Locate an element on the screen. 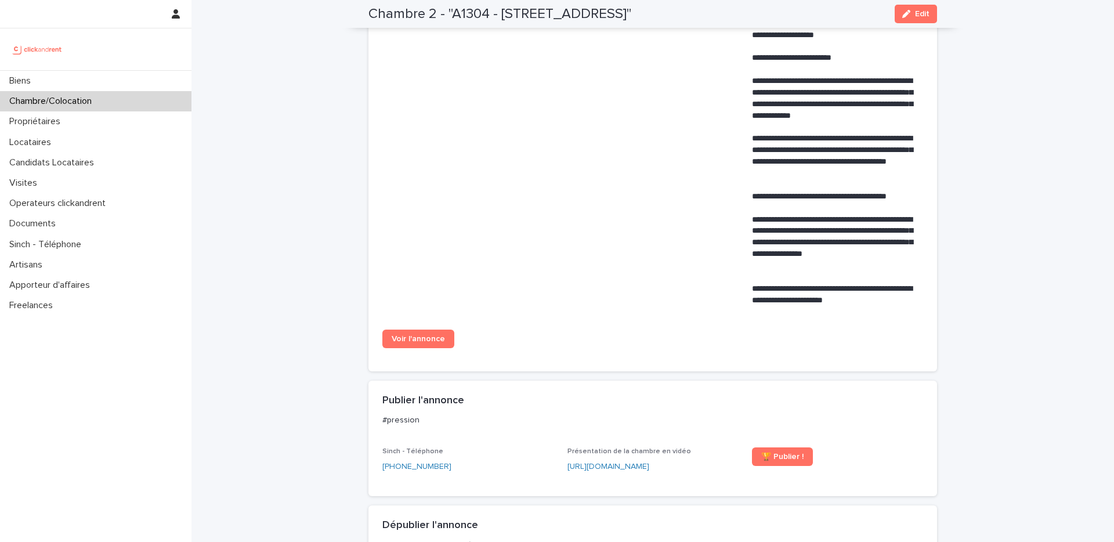 The width and height of the screenshot is (1114, 542). a: 🏆 Publier ! is located at coordinates (782, 456).